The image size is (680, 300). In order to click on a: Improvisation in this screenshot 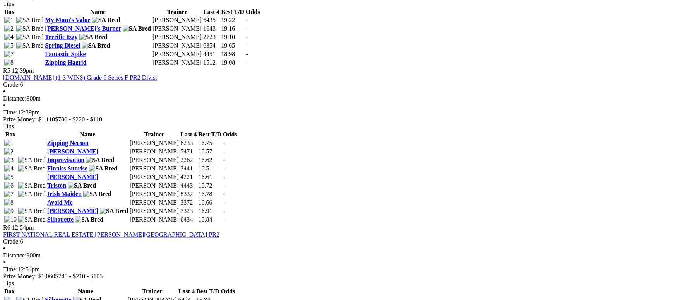, I will do `click(66, 160)`.